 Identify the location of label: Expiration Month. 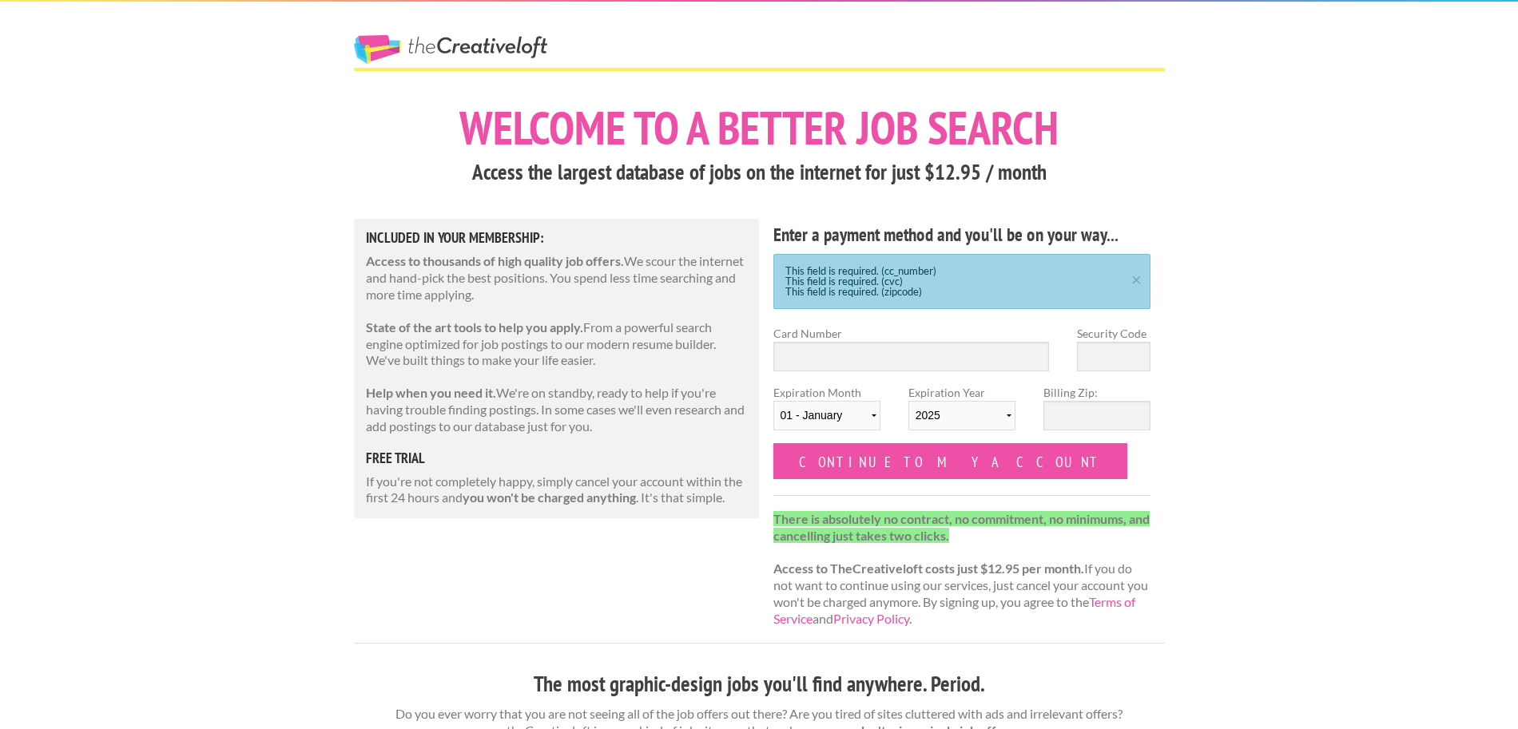
(827, 414).